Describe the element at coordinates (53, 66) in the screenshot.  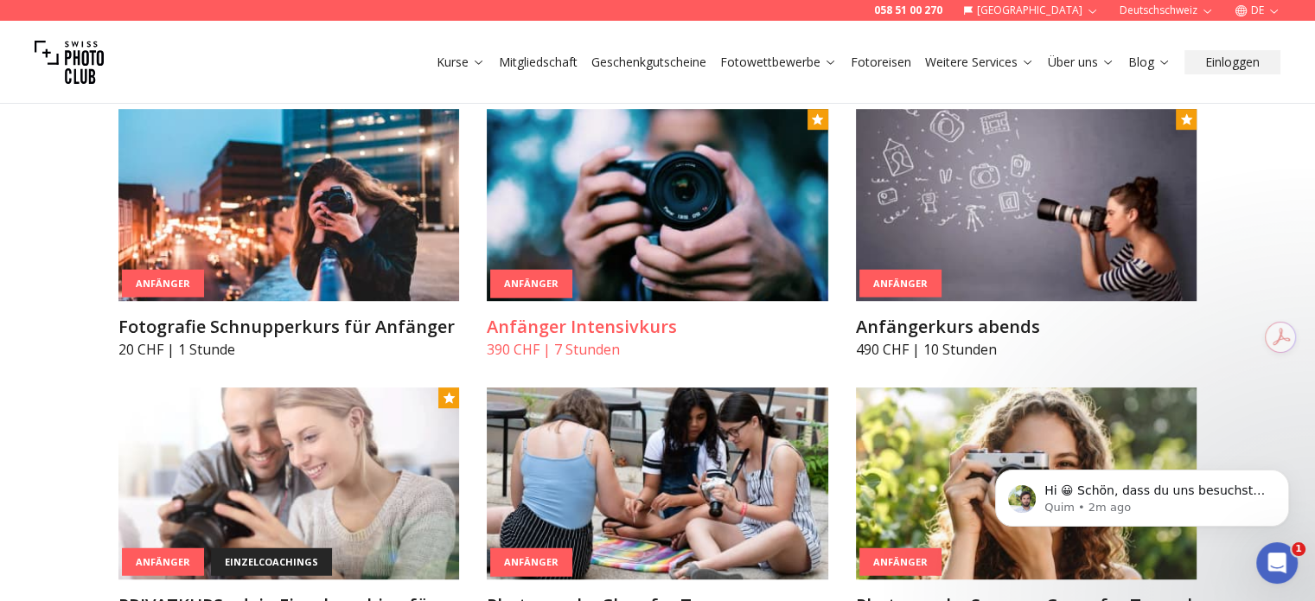
I see `img: Profile image for Quim` at that location.